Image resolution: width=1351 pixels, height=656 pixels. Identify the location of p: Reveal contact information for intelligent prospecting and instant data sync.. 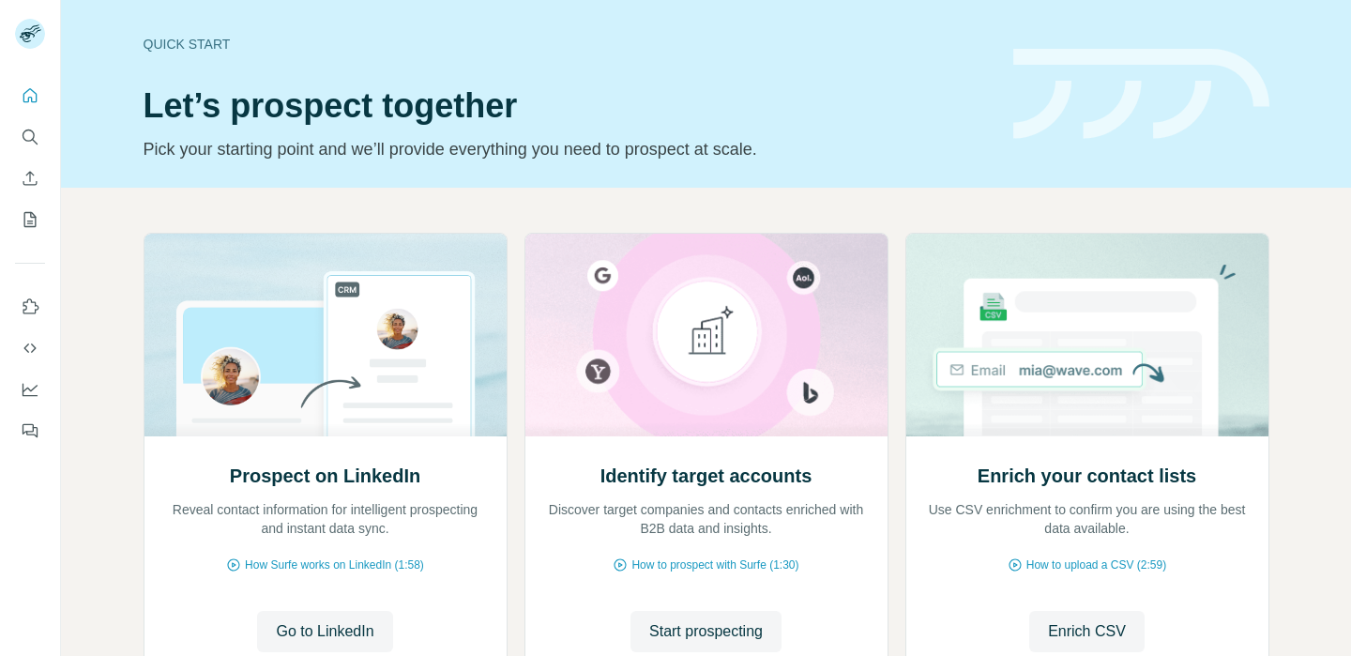
(325, 519).